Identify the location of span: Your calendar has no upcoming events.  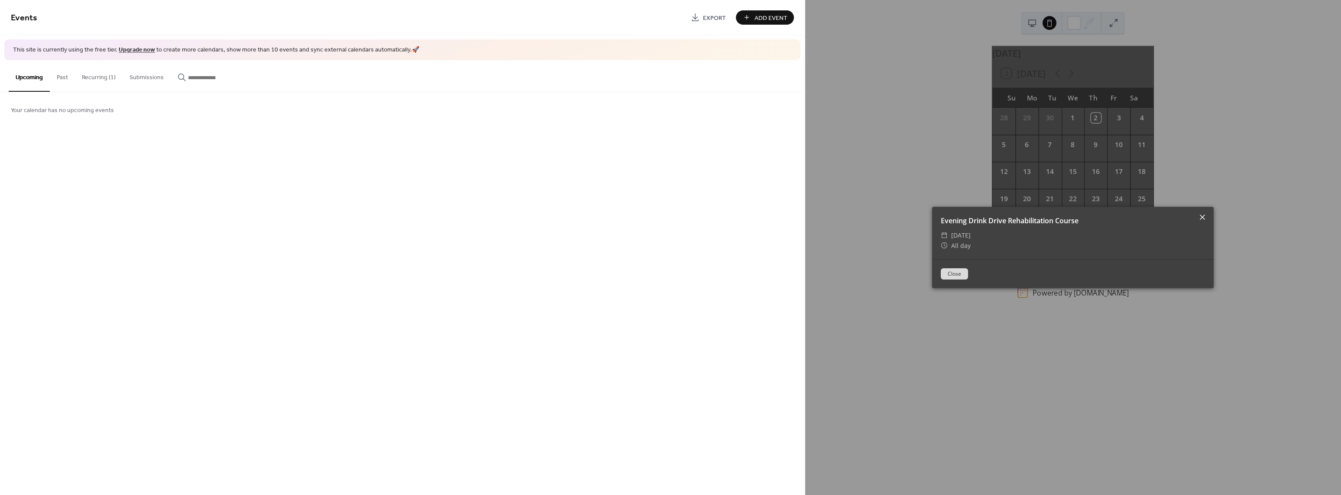
(62, 110).